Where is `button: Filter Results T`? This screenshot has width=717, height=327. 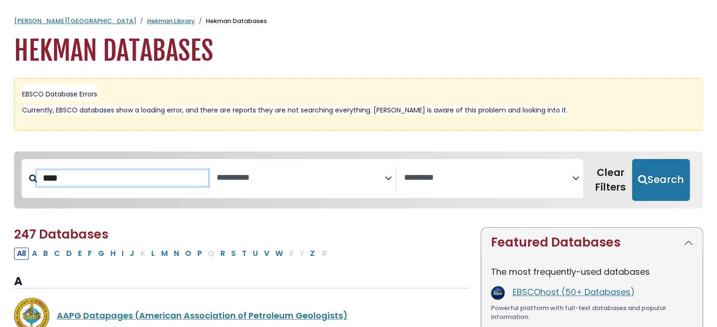
button: Filter Results T is located at coordinates (244, 253).